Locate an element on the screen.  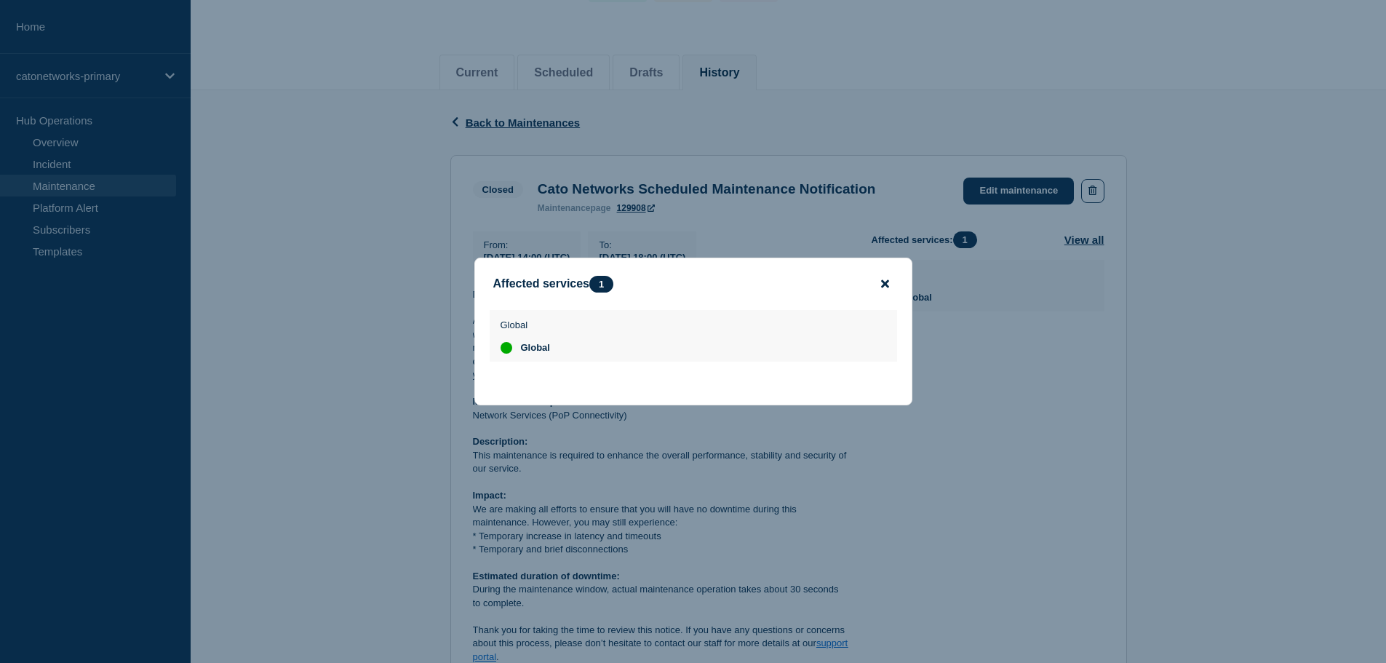
div: Affected services is located at coordinates (558, 284).